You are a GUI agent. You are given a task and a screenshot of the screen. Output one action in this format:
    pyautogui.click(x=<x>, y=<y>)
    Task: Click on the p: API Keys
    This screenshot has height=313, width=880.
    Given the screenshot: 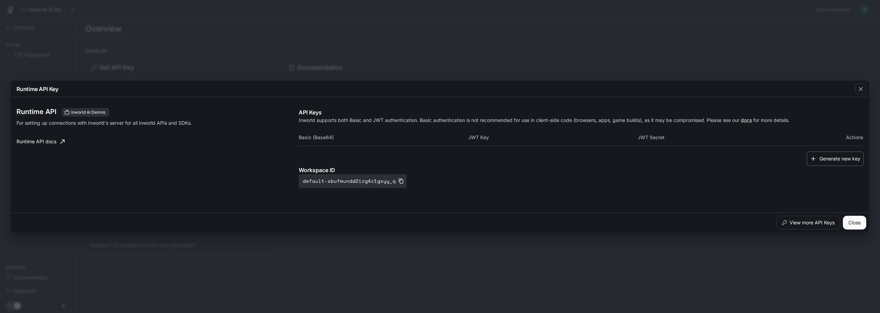 What is the action you would take?
    pyautogui.click(x=581, y=112)
    